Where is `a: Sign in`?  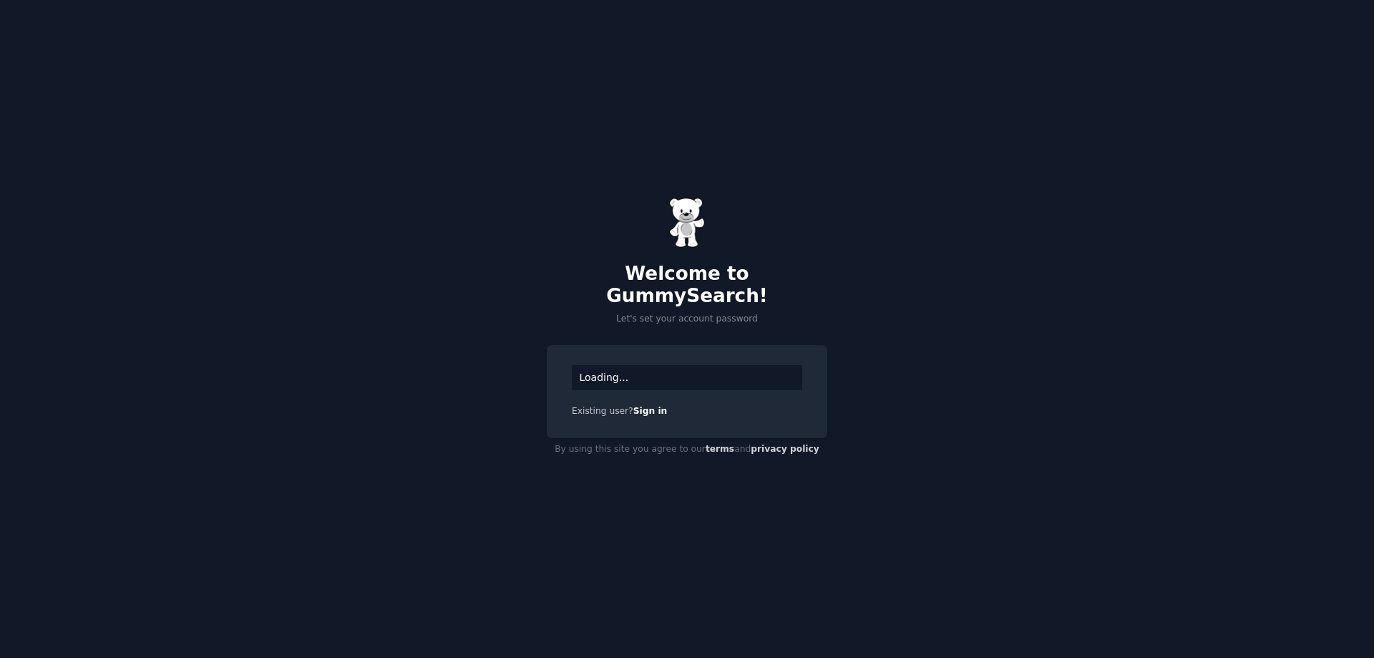
a: Sign in is located at coordinates (650, 411).